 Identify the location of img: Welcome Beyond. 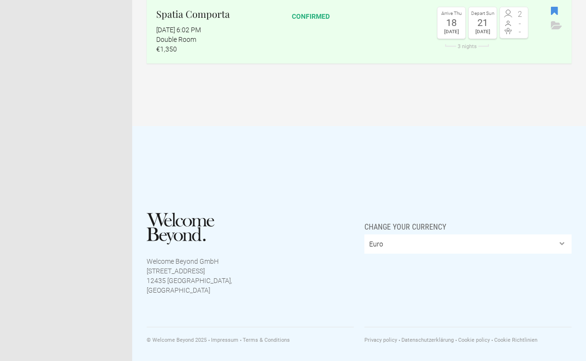
(180, 228).